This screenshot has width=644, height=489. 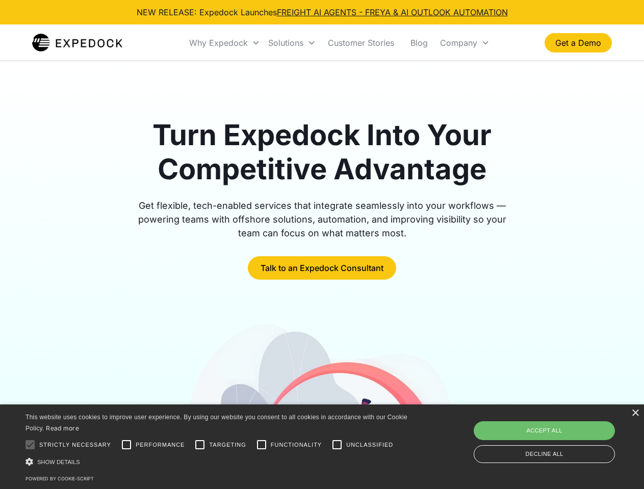 What do you see at coordinates (392, 12) in the screenshot?
I see `a: FREIGHT AI AGENTS - FREYA & AI OUTLOOK AUTOMATION` at bounding box center [392, 12].